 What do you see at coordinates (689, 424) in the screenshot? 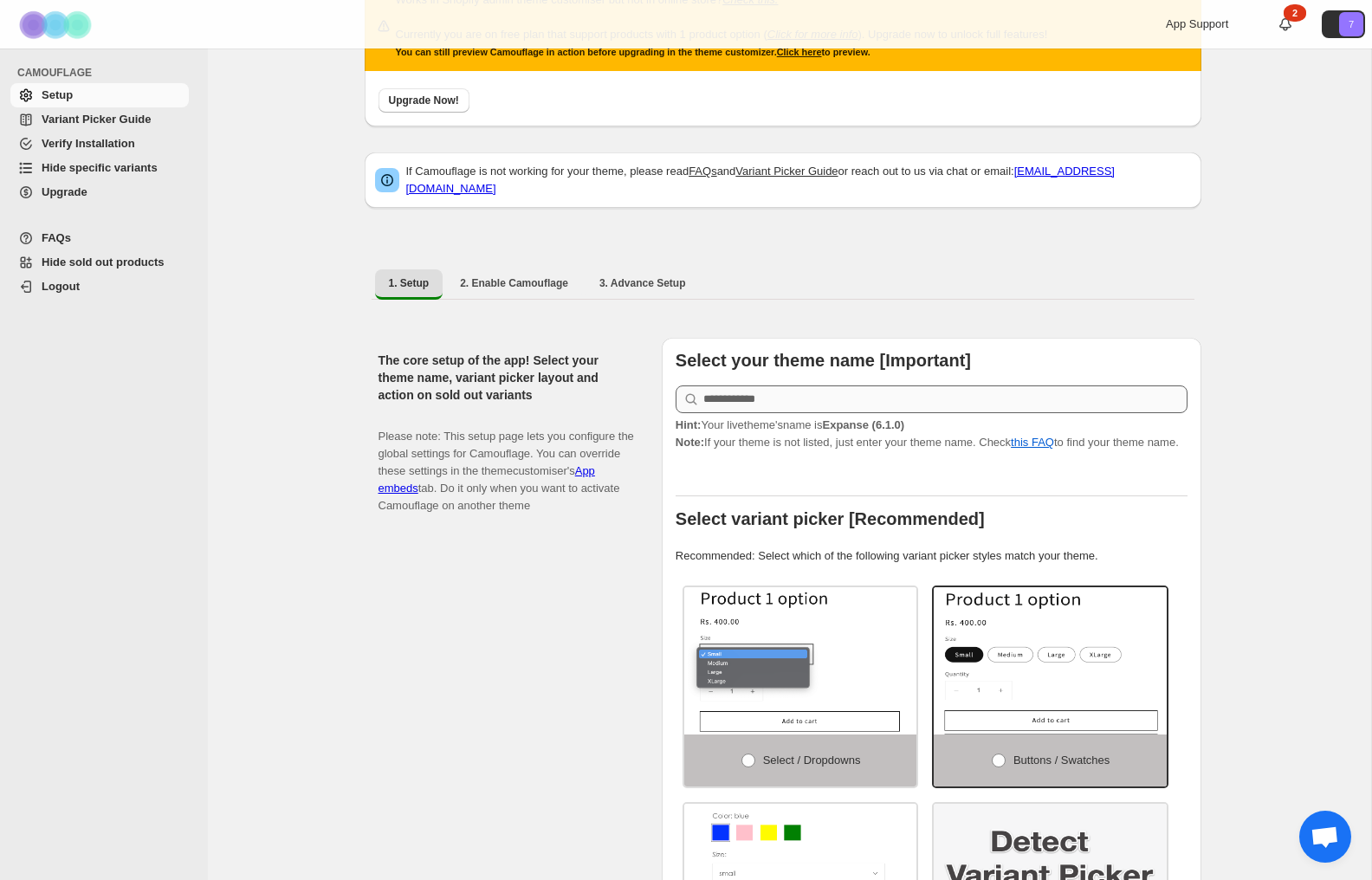
I see `strong: Hint:` at bounding box center [689, 424].